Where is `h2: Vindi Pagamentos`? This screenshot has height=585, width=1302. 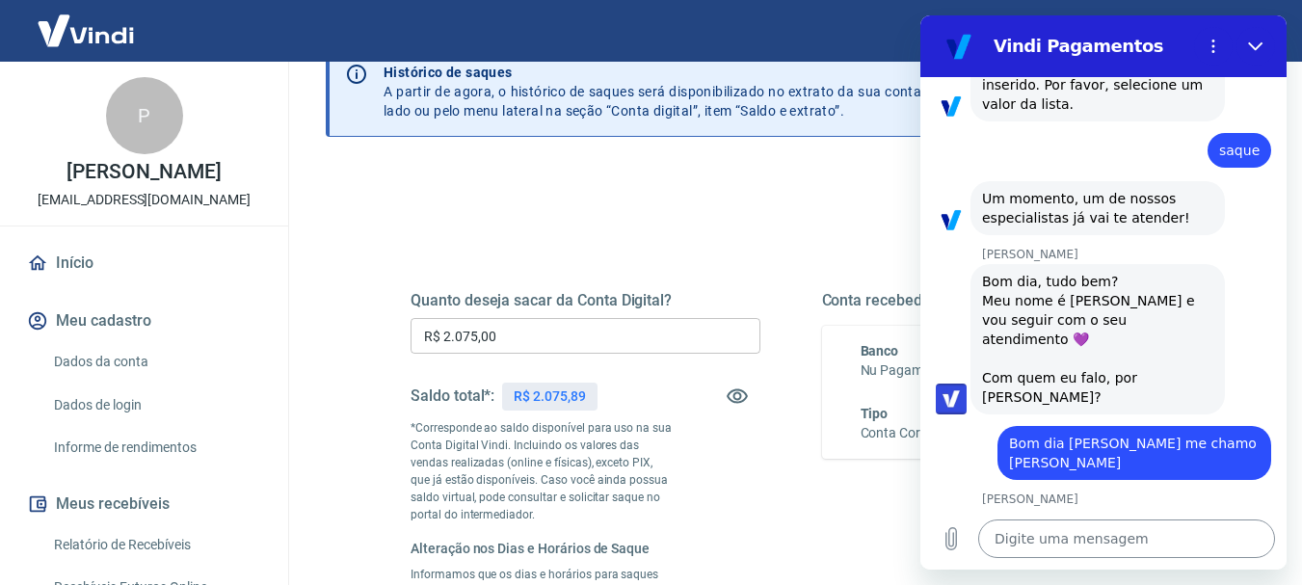
h2: Vindi Pagamentos is located at coordinates (170, 31).